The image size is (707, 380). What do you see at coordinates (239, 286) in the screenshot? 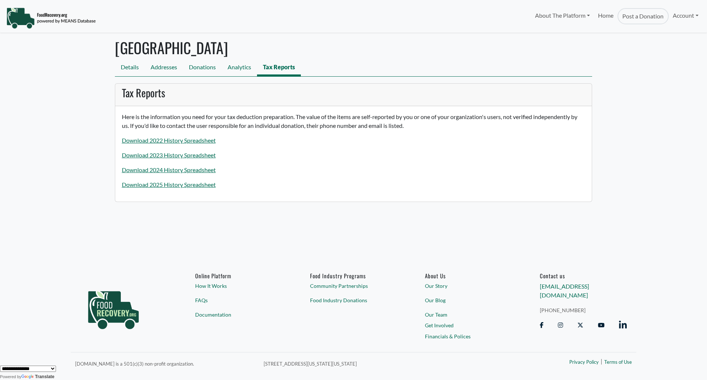
I see `a: How It Works` at bounding box center [239, 286].